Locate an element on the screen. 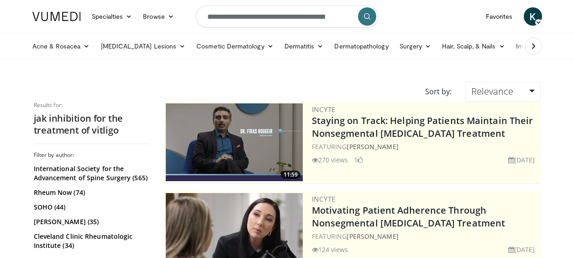 Image resolution: width=574 pixels, height=258 pixels. a: Dermatitis is located at coordinates (304, 46).